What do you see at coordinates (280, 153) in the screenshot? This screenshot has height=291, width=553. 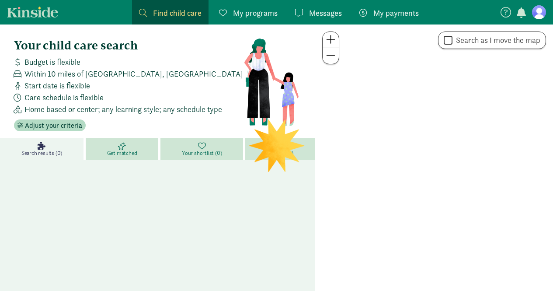 I see `span: Not a fit (0)` at bounding box center [280, 153].